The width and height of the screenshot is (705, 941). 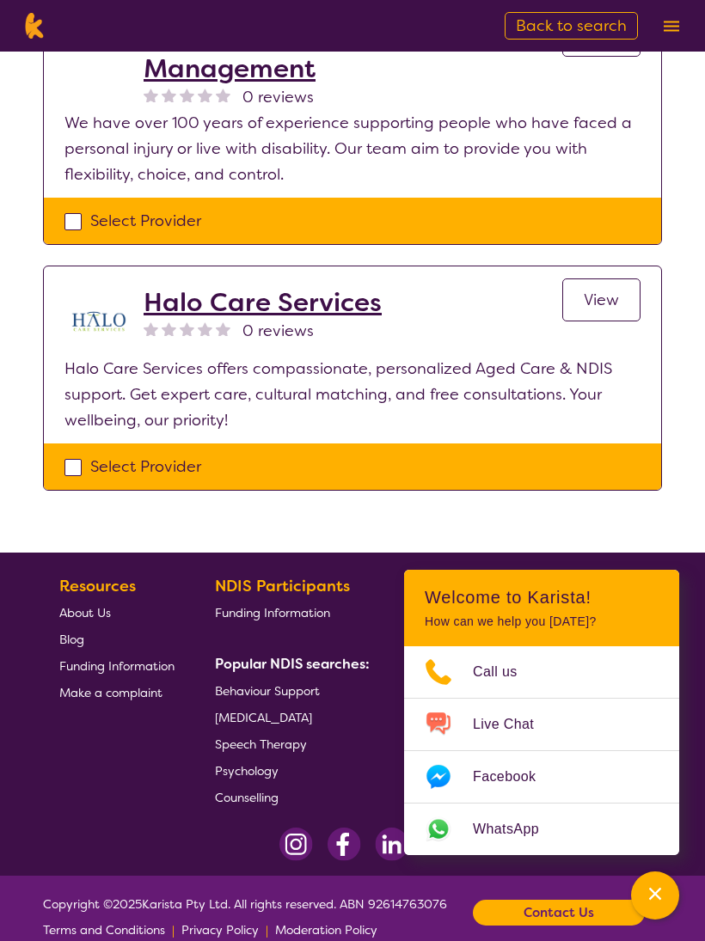 What do you see at coordinates (247, 771) in the screenshot?
I see `span: Psychology` at bounding box center [247, 771].